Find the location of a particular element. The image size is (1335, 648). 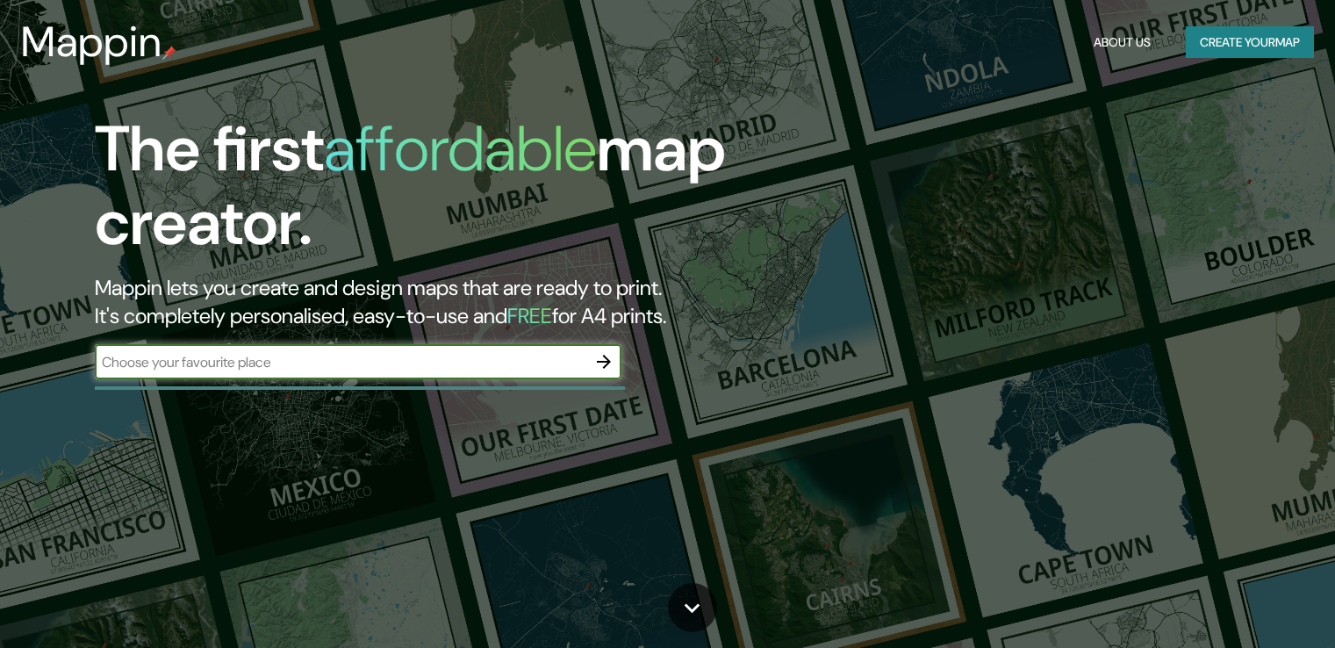

img: mappin-pin is located at coordinates (169, 53).